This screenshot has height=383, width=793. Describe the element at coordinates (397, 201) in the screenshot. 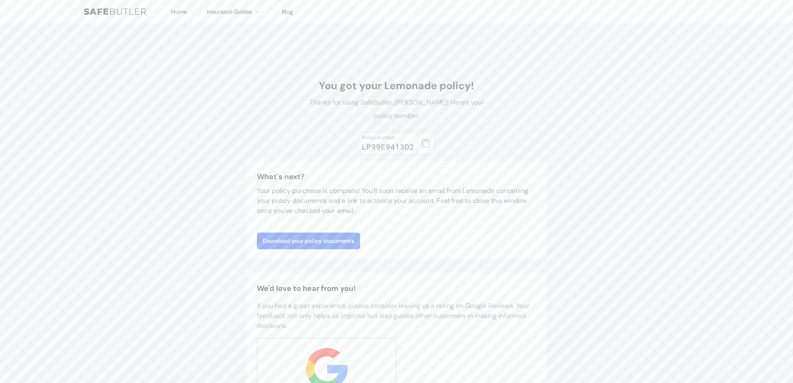

I see `p: Your policy purchase is complete! You'll soon receive an email from Lemonade containing your poli...` at that location.